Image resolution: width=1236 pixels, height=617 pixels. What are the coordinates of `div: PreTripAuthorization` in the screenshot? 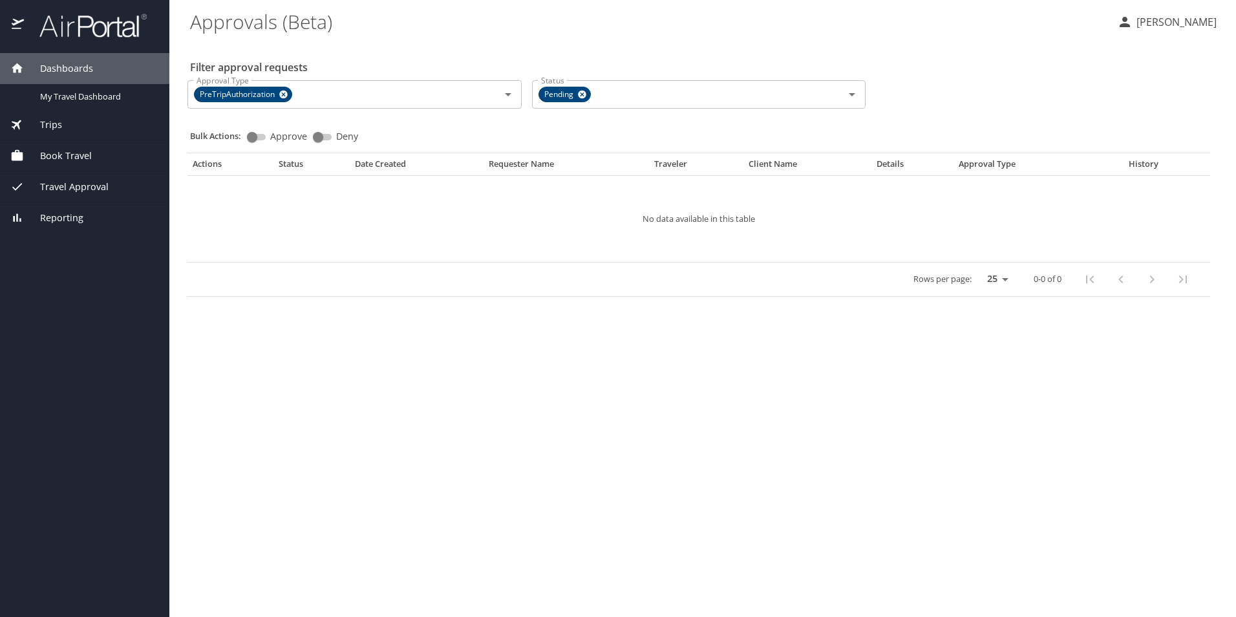 It's located at (243, 94).